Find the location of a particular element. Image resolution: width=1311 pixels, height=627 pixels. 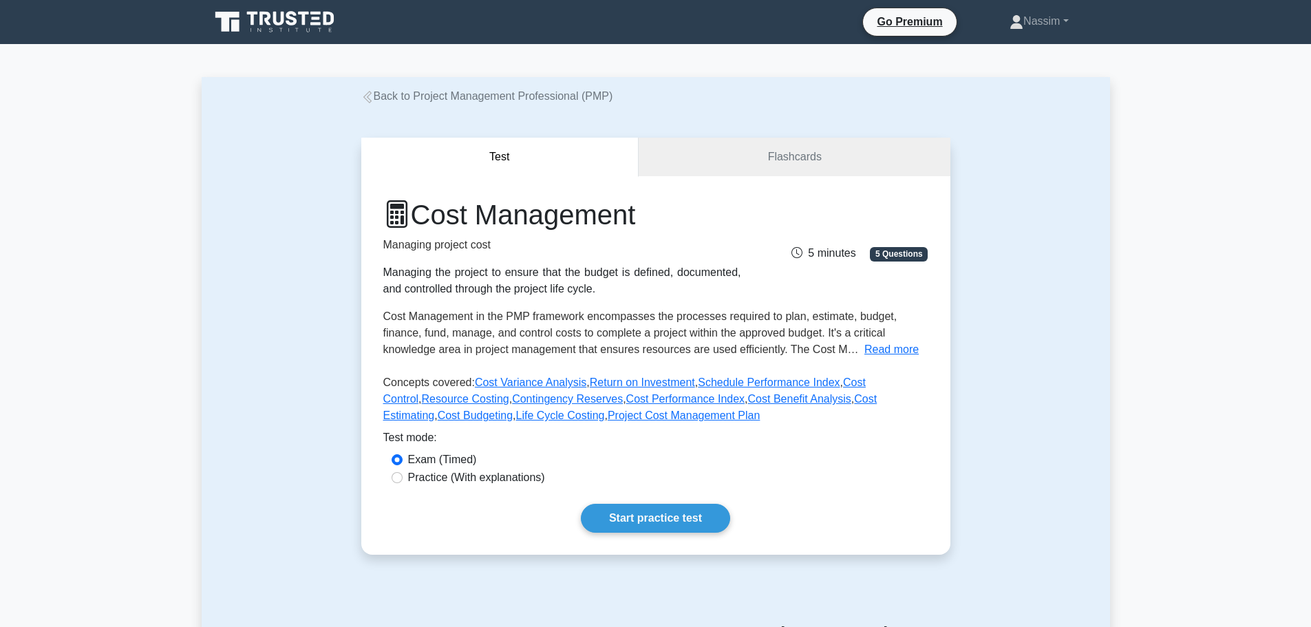

div: Managing the project to ensure that the budget is defined, documented, and controlled through the... is located at coordinates (562, 281).